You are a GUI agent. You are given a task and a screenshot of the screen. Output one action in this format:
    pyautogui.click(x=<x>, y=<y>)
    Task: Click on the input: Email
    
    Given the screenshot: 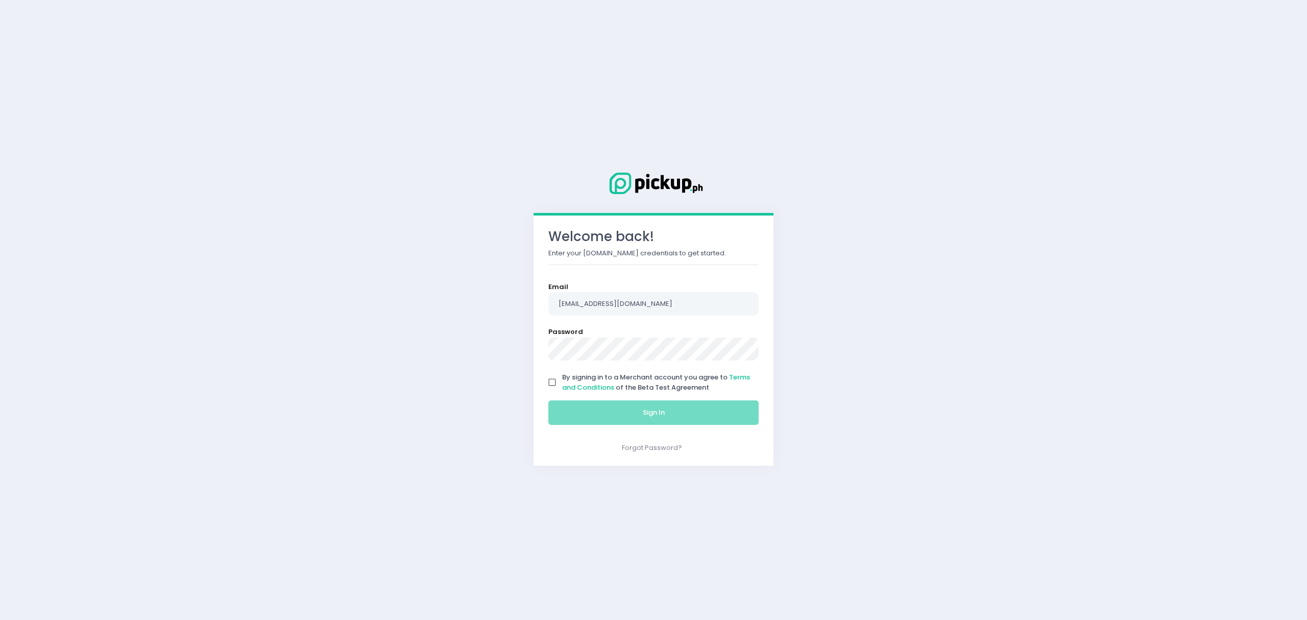 What is the action you would take?
    pyautogui.click(x=654, y=304)
    